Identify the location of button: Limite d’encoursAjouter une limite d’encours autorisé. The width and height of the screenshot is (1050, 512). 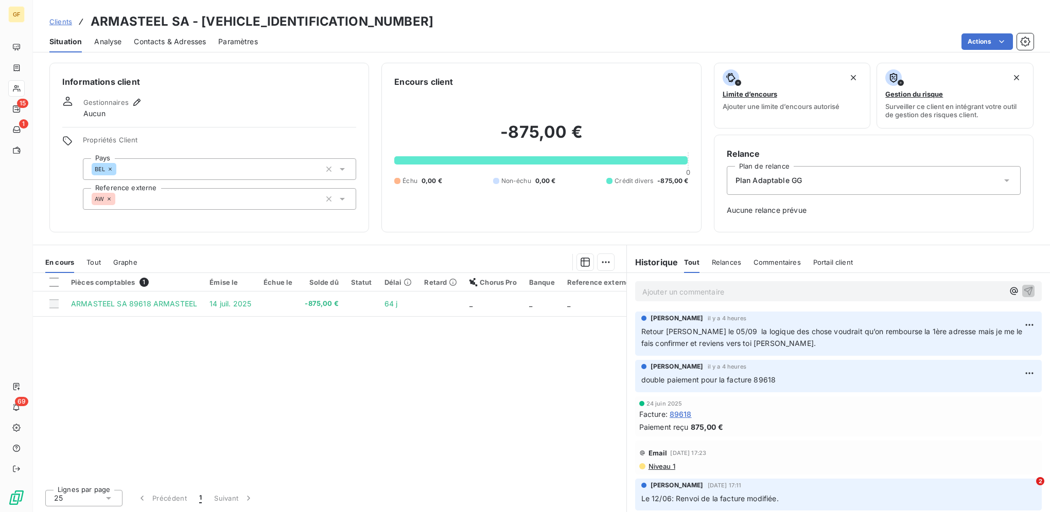
(792, 96).